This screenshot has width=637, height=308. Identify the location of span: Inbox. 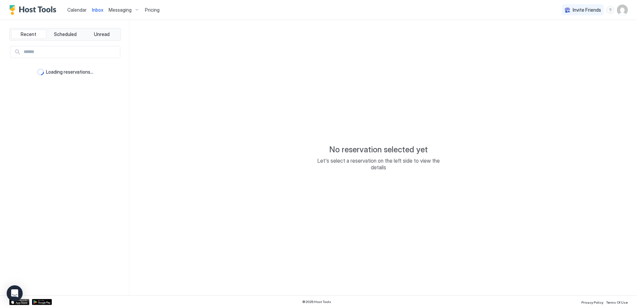
(98, 10).